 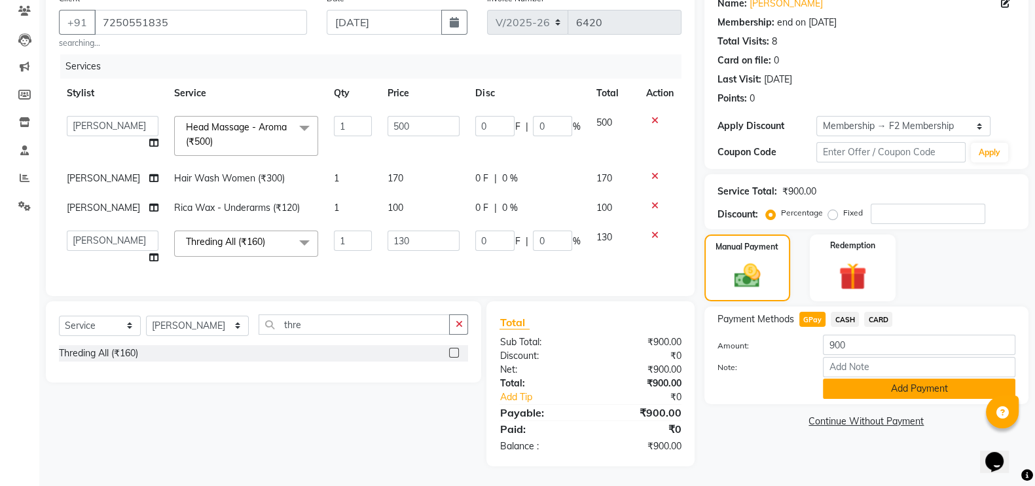 What do you see at coordinates (376, 66) in the screenshot?
I see `div: Services` at bounding box center [376, 66].